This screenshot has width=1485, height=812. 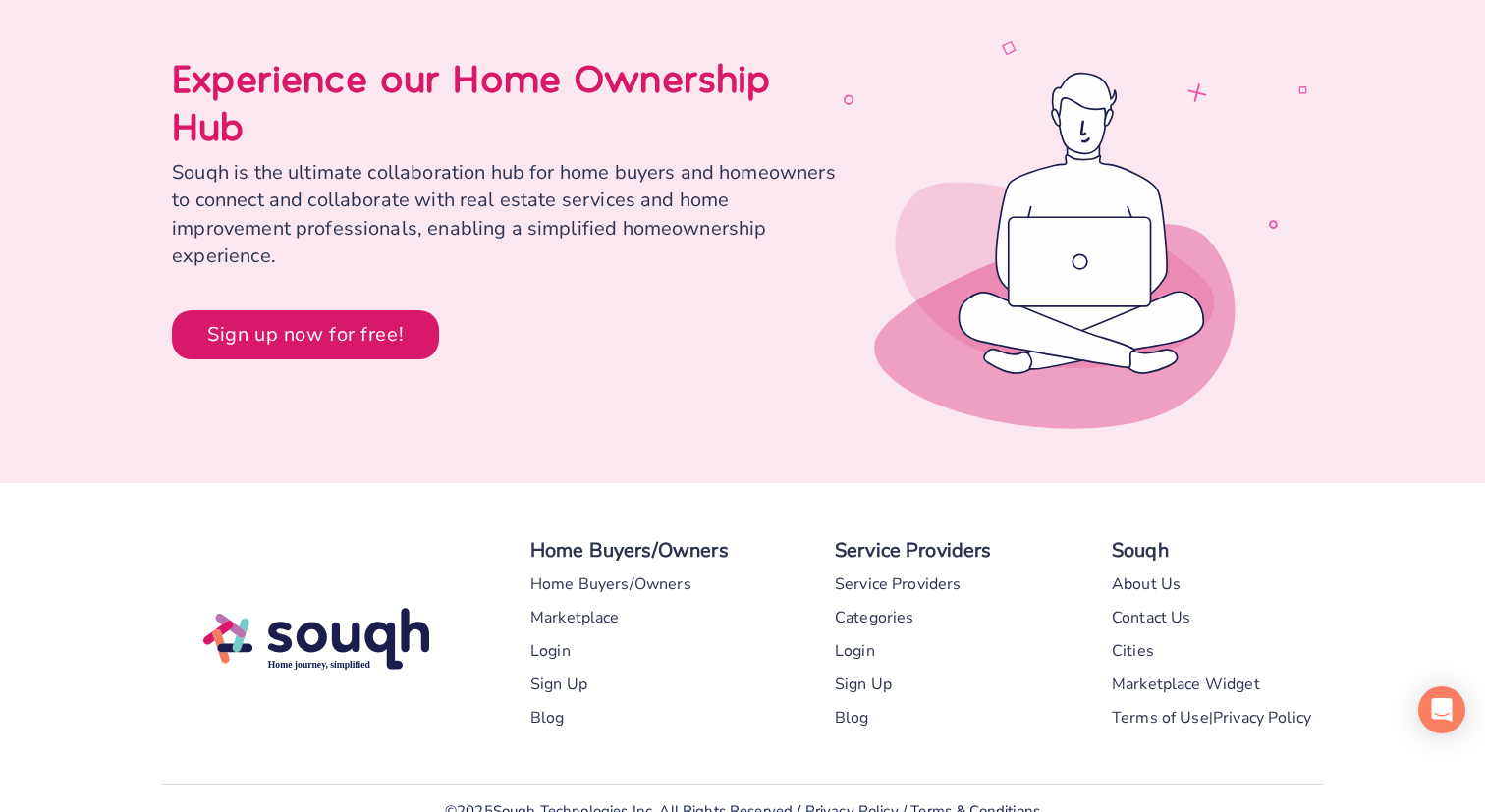 What do you see at coordinates (1152, 618) in the screenshot?
I see `a: Contact Us` at bounding box center [1152, 618].